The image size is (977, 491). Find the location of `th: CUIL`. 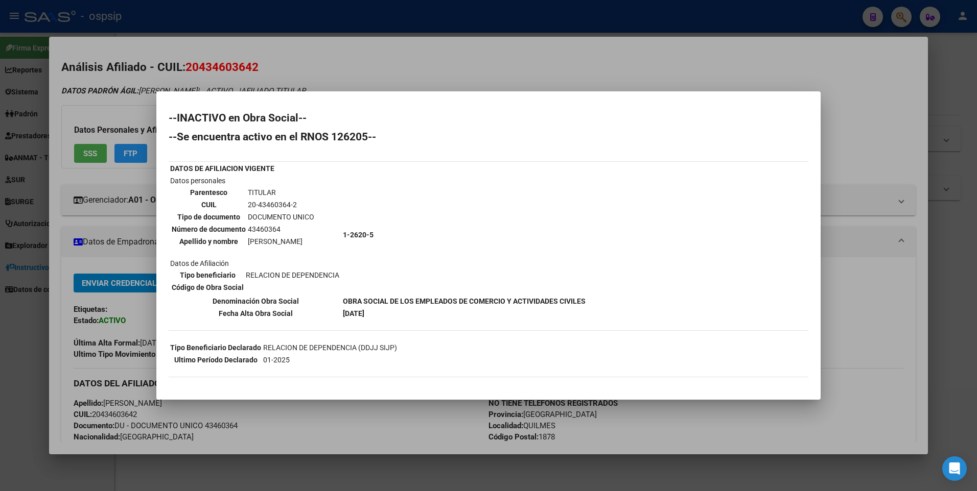

th: CUIL is located at coordinates (208, 205).